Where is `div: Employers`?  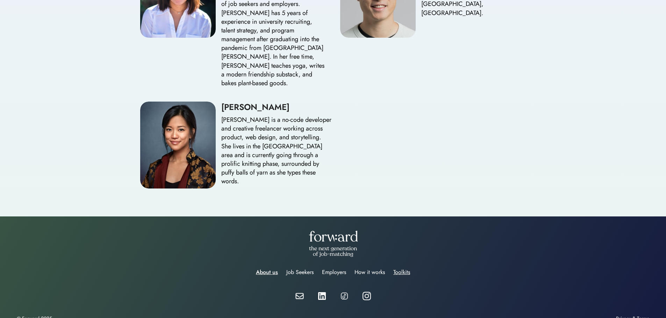 div: Employers is located at coordinates (334, 273).